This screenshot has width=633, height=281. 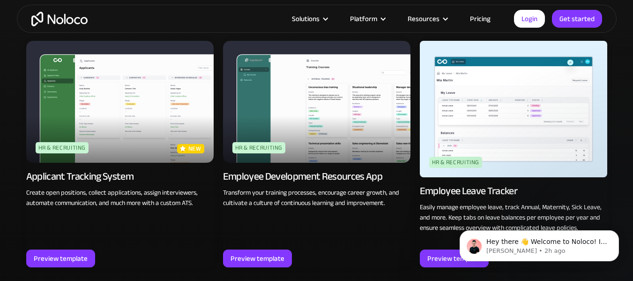 What do you see at coordinates (29, 36) in the screenshot?
I see `img: Profile image for Darragh` at bounding box center [29, 36].